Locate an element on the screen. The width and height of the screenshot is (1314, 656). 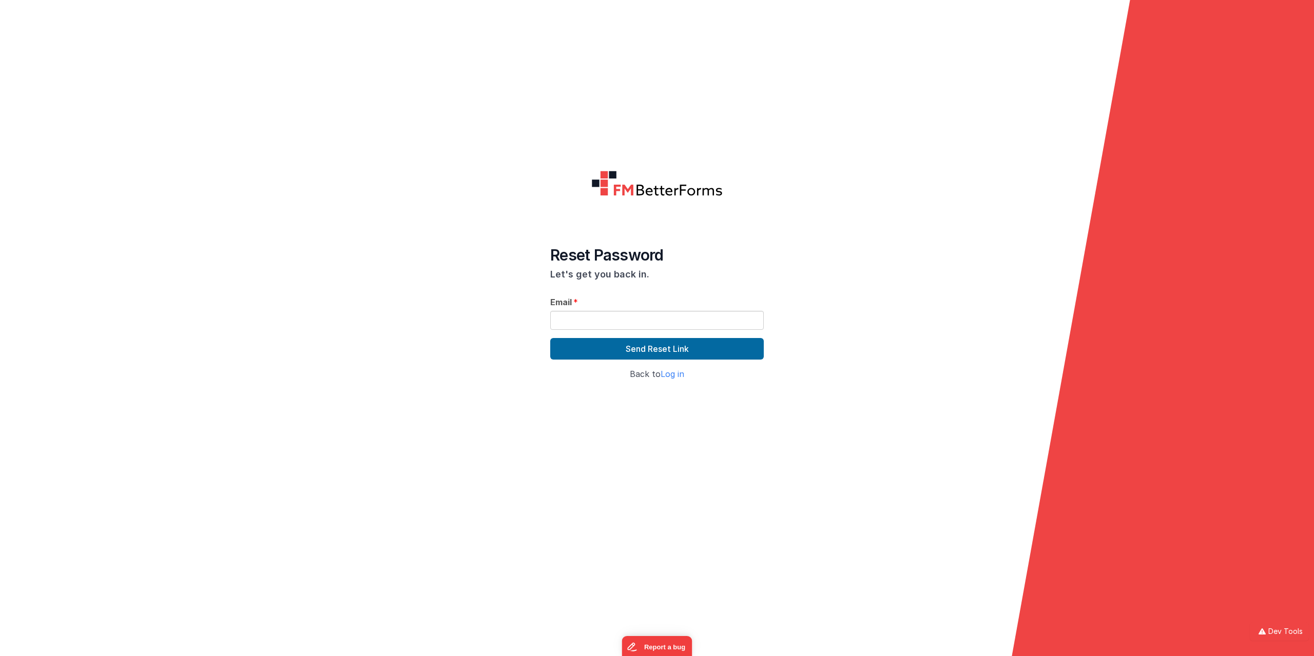
span: Email is located at coordinates (561, 302).